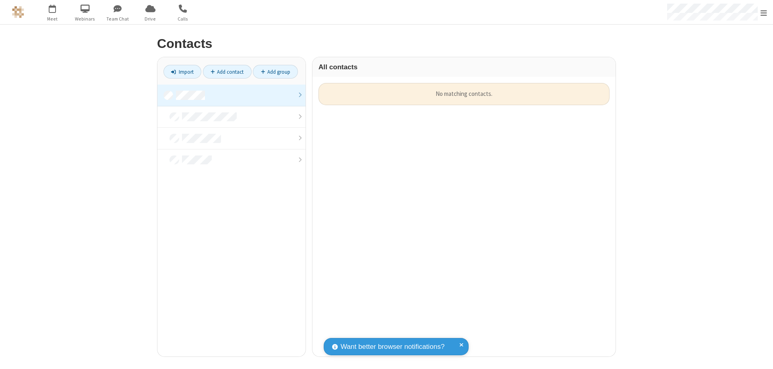 The height and width of the screenshot is (369, 773). I want to click on a: Import, so click(182, 72).